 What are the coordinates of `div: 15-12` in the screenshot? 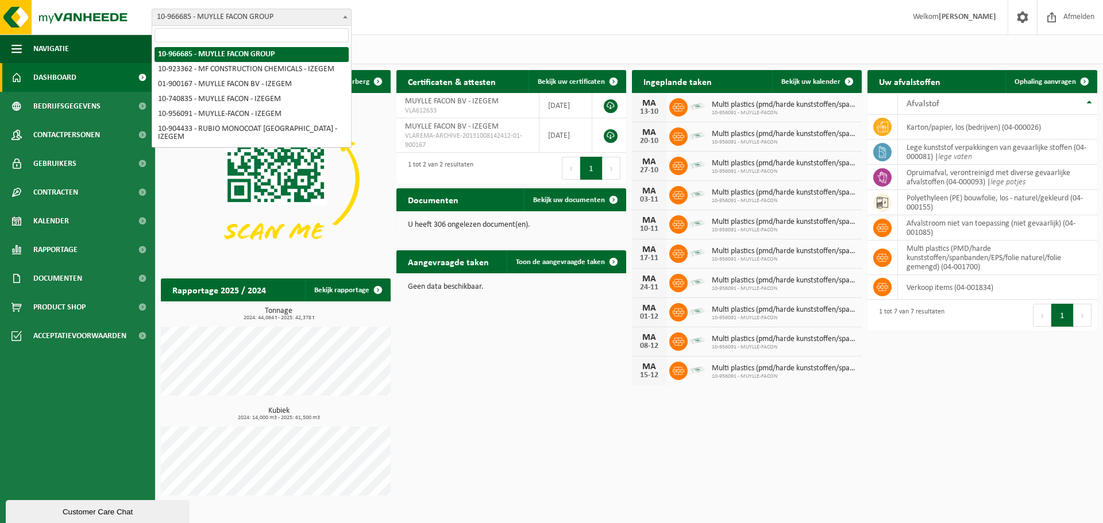 It's located at (649, 376).